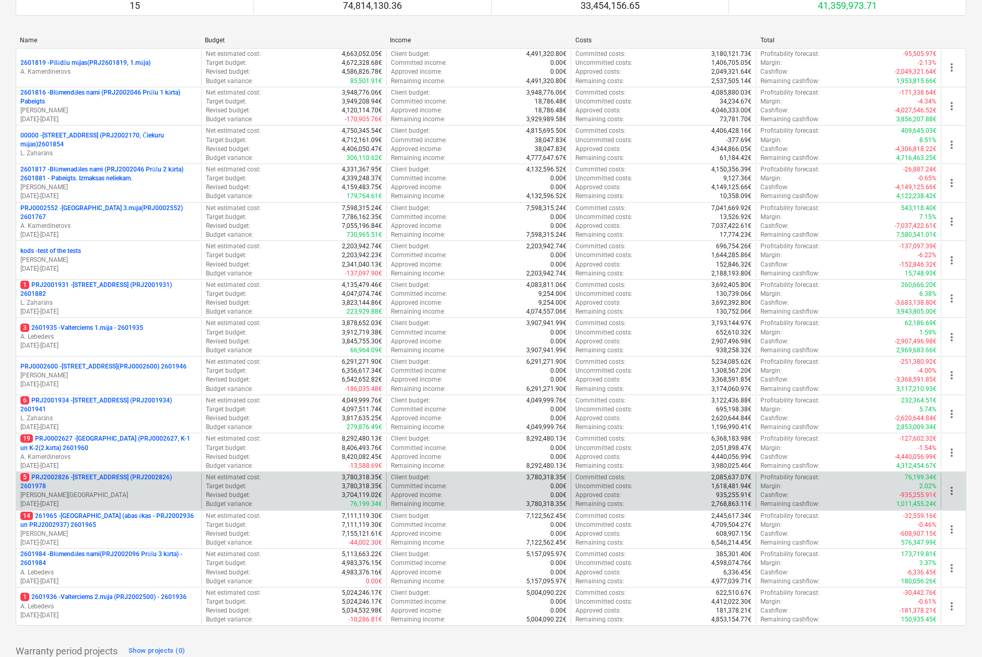 The width and height of the screenshot is (982, 657). What do you see at coordinates (25, 285) in the screenshot?
I see `span: 1` at bounding box center [25, 285].